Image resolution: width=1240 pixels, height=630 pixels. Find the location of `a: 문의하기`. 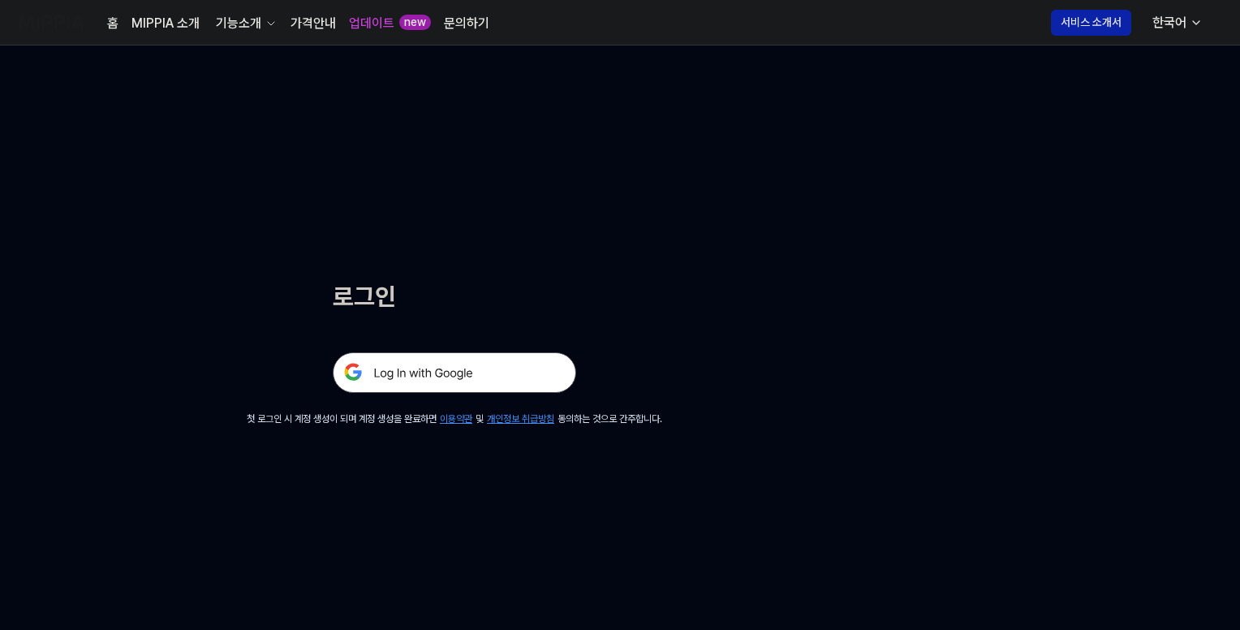

a: 문의하기 is located at coordinates (467, 24).